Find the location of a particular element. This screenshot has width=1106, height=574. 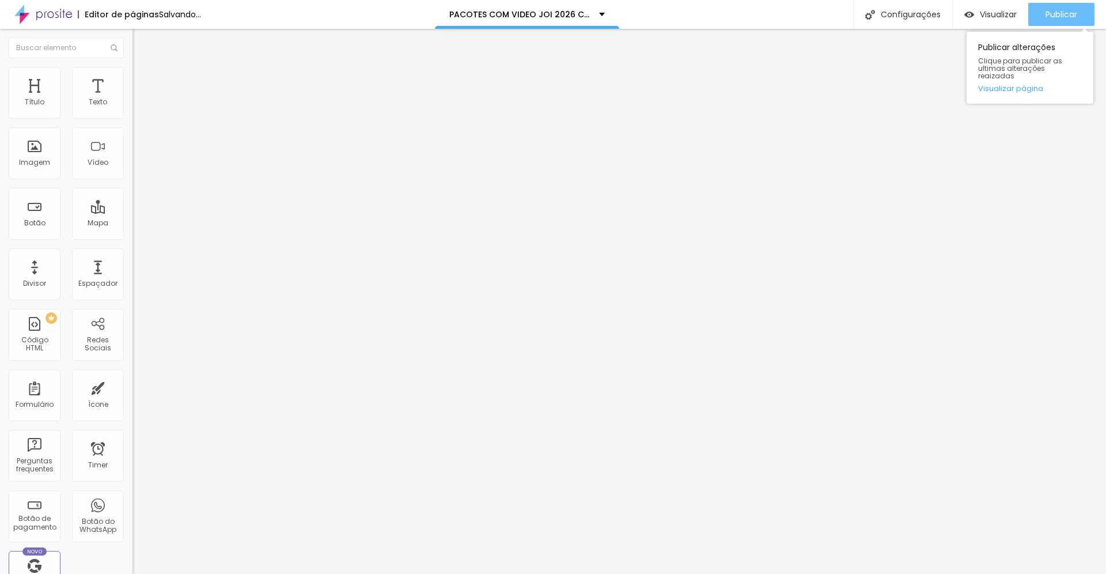

div: Editor de páginas is located at coordinates (118, 14).